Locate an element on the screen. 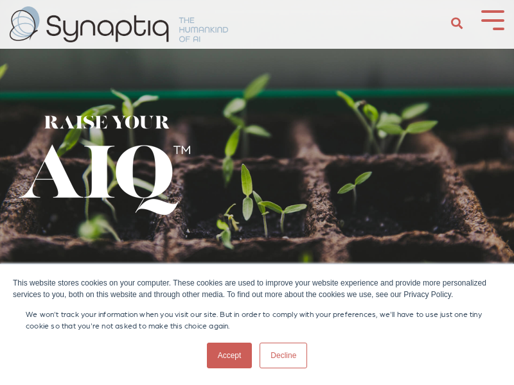 This screenshot has height=385, width=514. a: Decline is located at coordinates (283, 356).